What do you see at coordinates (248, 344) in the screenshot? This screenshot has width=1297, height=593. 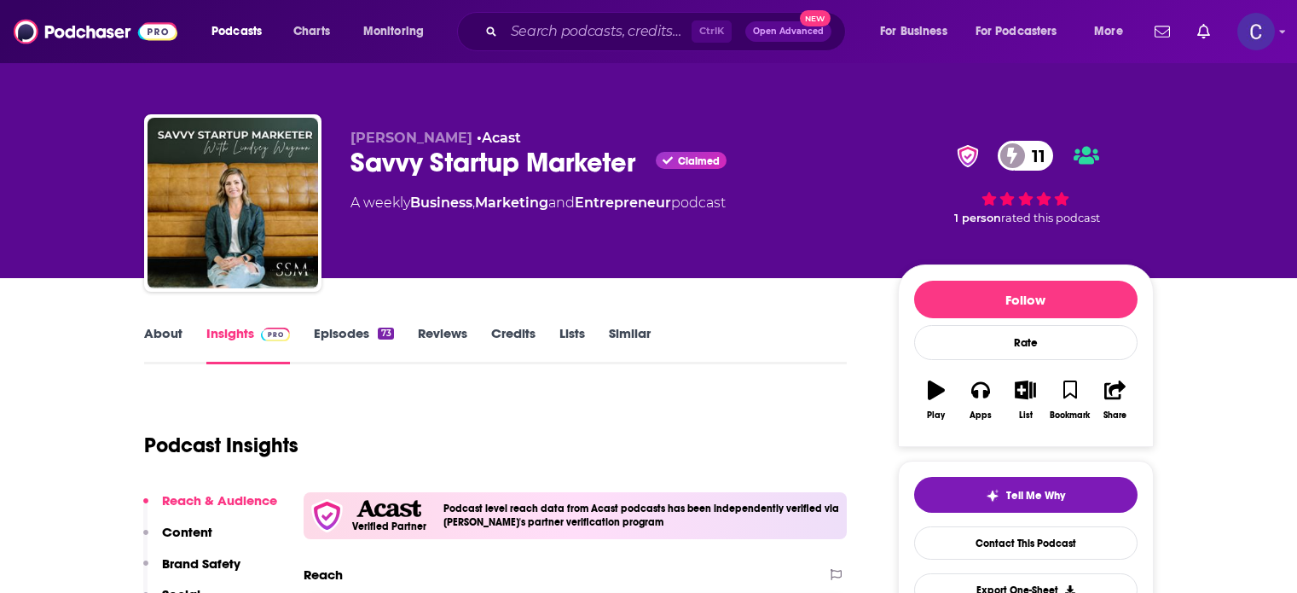 I see `a: InsightsPodchaser Pro` at bounding box center [248, 344].